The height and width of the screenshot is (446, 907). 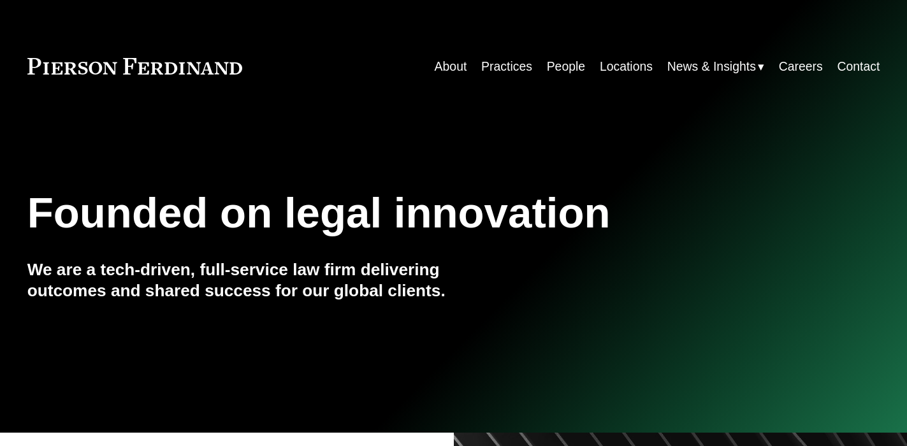 I want to click on a: People, so click(x=566, y=66).